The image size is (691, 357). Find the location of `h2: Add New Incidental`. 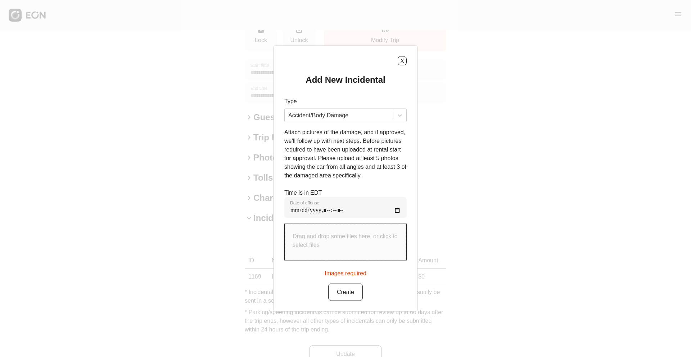

h2: Add New Incidental is located at coordinates (345, 80).